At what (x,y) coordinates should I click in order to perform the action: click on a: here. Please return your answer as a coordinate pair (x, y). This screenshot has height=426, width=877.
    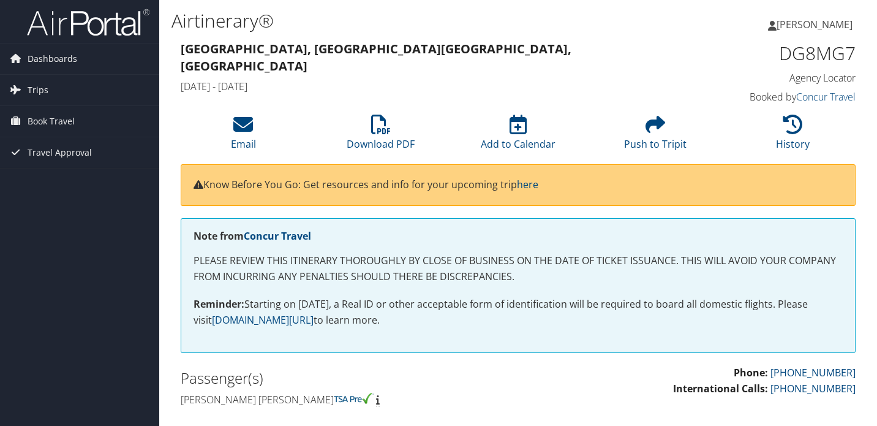
    Looking at the image, I should click on (527, 184).